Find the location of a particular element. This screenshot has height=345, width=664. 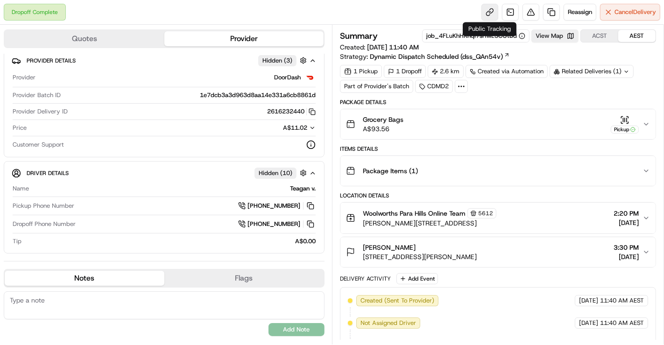

span: 2:20 PM is located at coordinates (626, 213).